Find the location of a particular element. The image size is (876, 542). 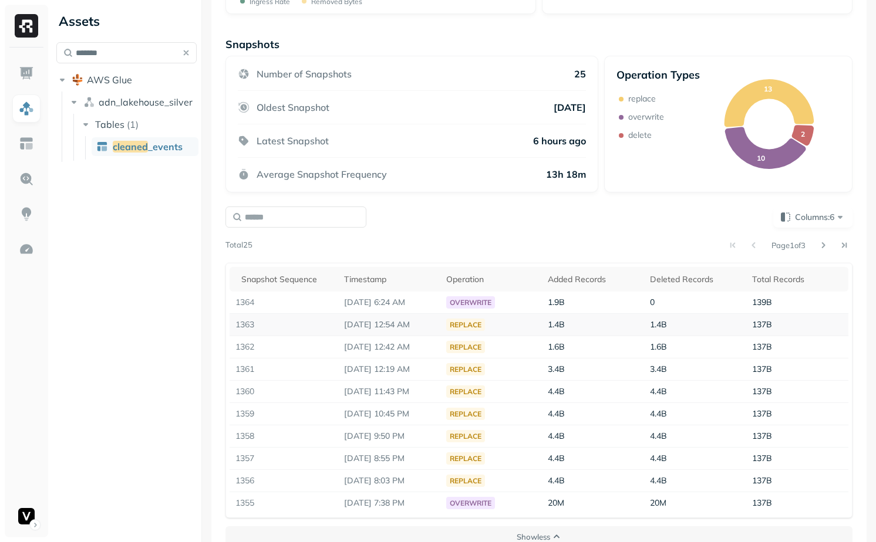

span: Tables is located at coordinates (110, 124).